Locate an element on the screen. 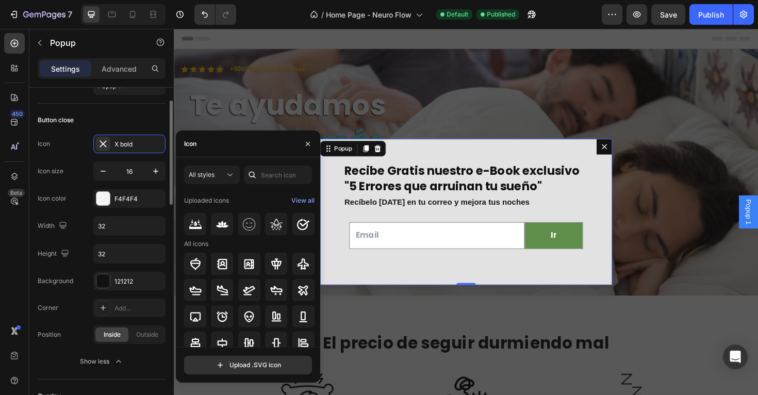  button: Ir is located at coordinates (402, 219).